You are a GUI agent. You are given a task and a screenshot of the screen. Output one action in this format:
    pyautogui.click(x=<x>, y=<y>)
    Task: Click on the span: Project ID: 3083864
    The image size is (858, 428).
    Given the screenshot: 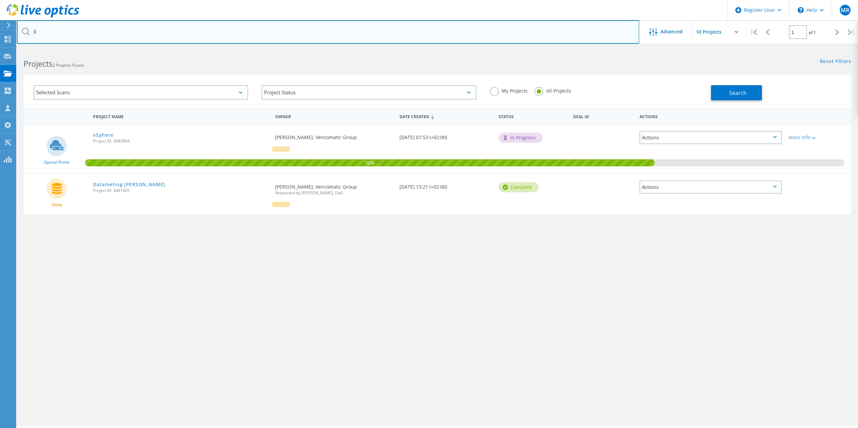 What is the action you would take?
    pyautogui.click(x=181, y=141)
    